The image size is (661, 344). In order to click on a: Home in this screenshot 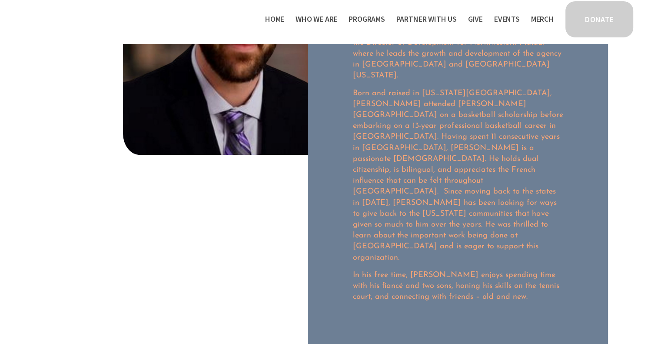, I will do `click(275, 19)`.